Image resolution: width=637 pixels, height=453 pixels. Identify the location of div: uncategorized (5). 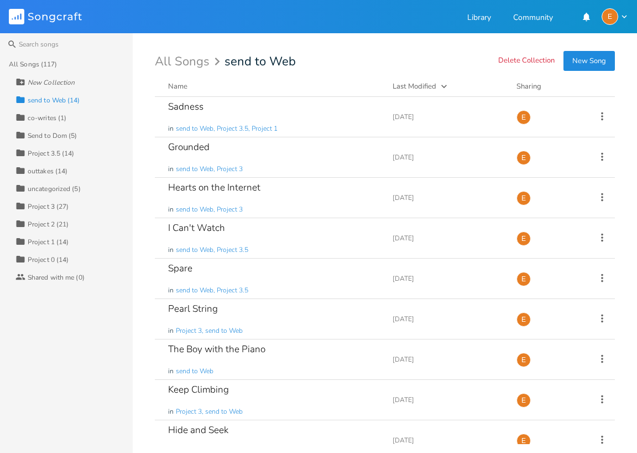
(54, 189).